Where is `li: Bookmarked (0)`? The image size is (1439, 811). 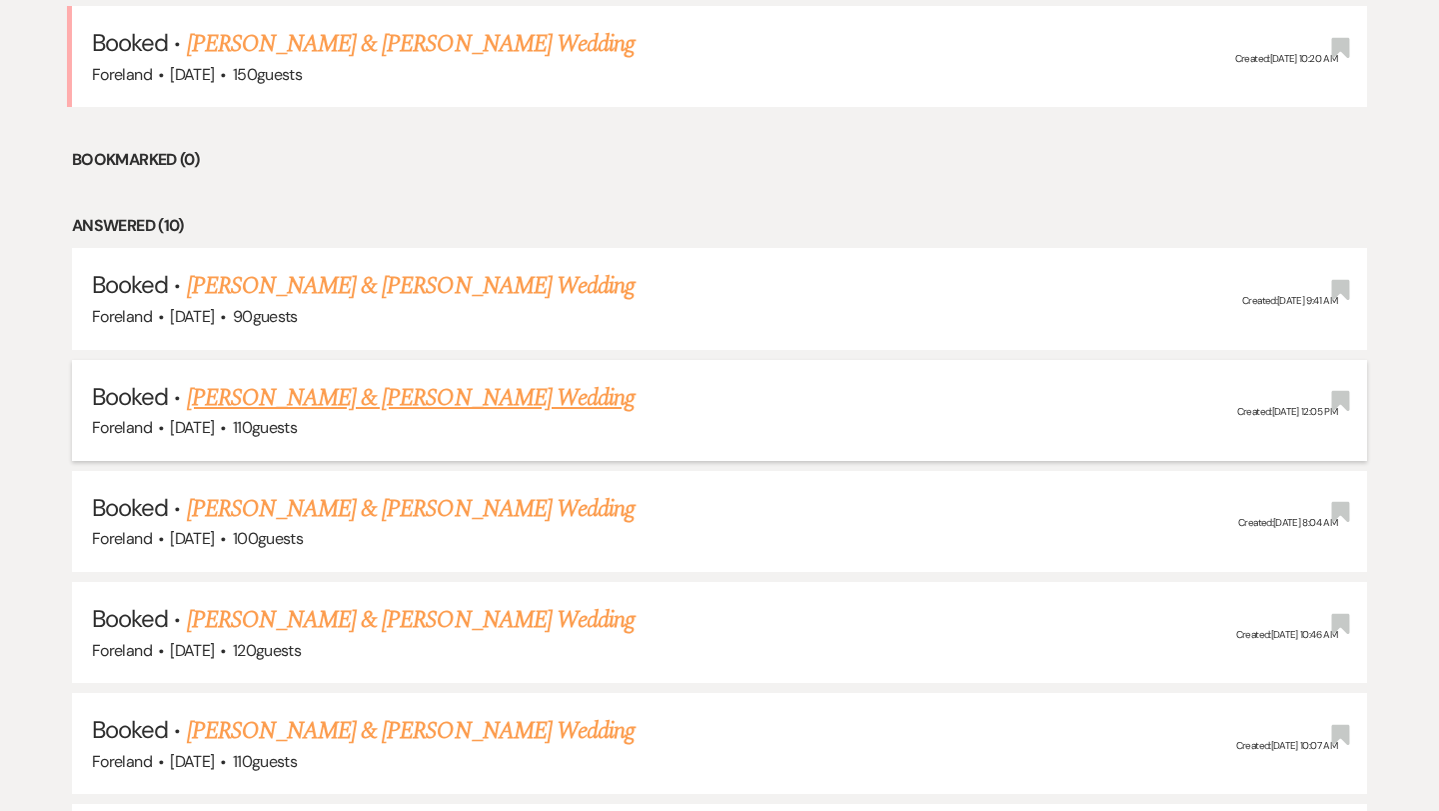 li: Bookmarked (0) is located at coordinates (720, 160).